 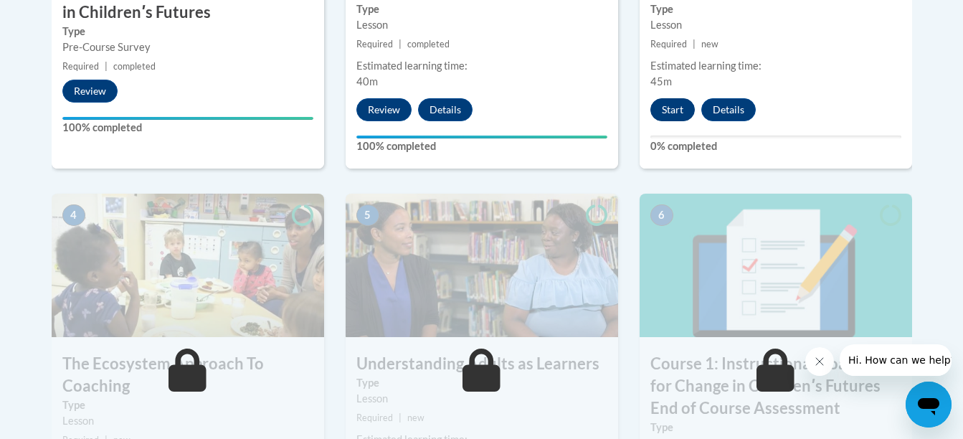 I want to click on h3: The Ecosystem Approach To Coaching, so click(x=188, y=375).